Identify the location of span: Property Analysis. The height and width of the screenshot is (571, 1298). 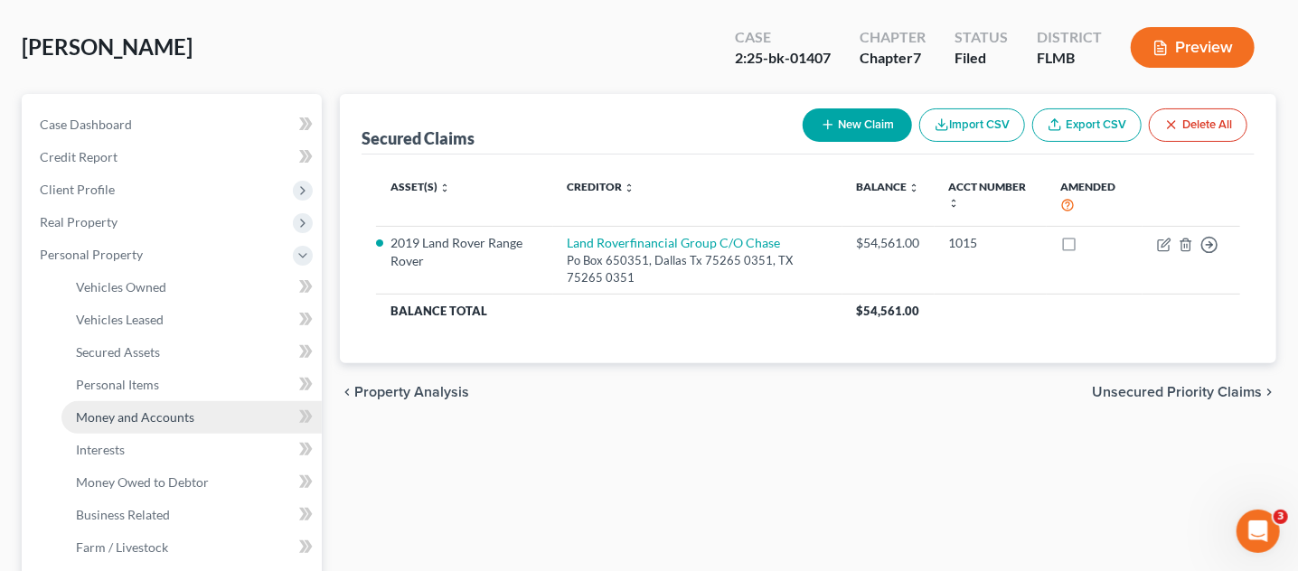
(411, 392).